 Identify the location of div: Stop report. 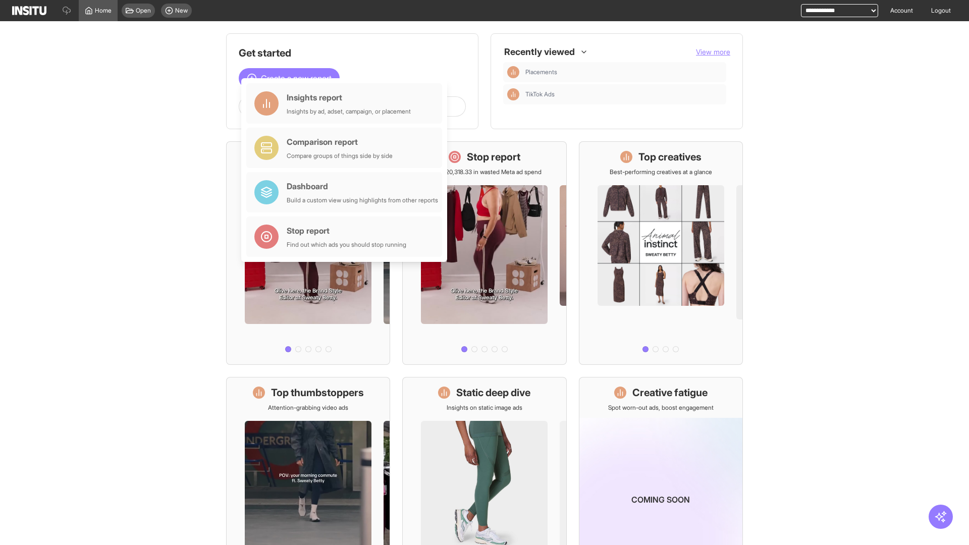
(346, 231).